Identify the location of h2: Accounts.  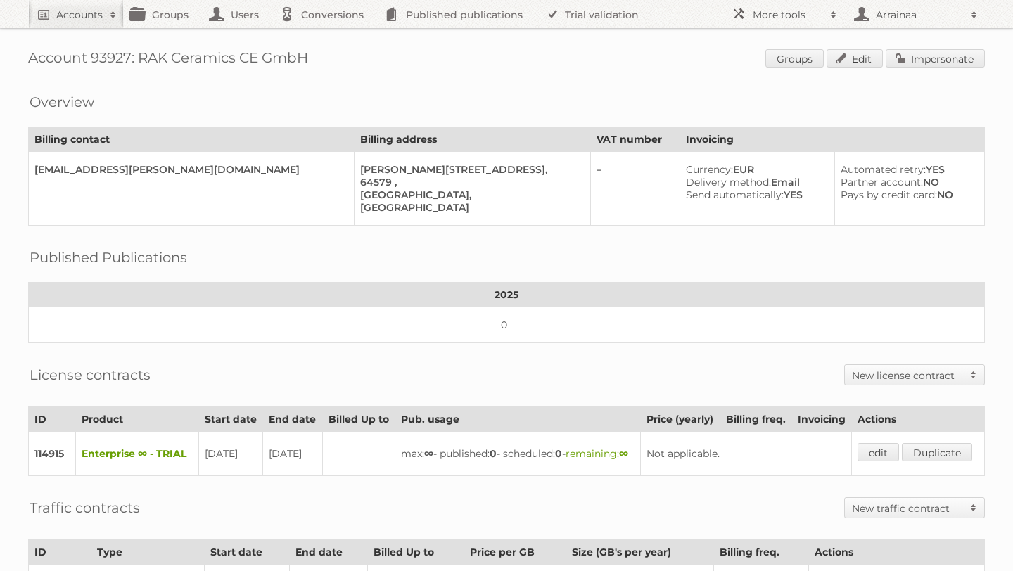
(79, 15).